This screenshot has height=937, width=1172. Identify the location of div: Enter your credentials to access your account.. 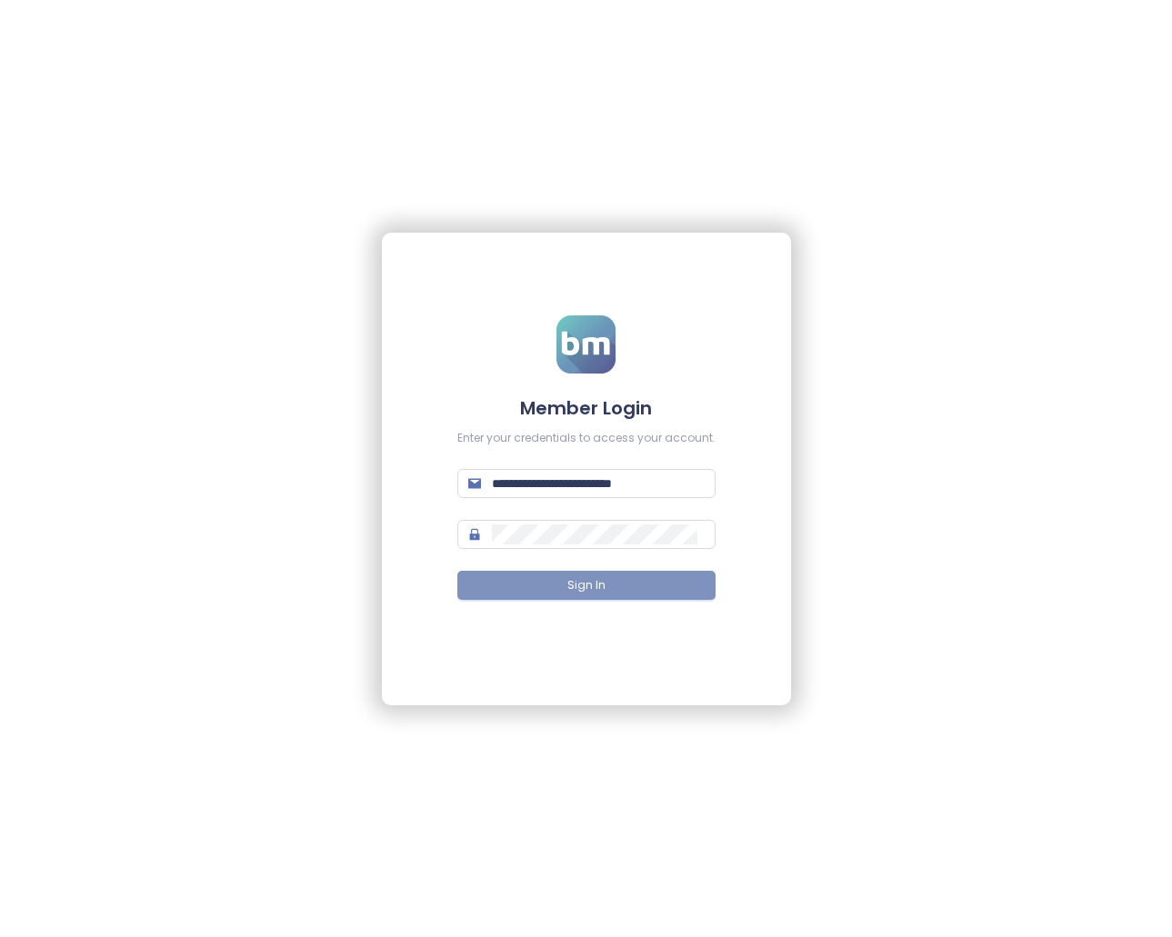
(586, 438).